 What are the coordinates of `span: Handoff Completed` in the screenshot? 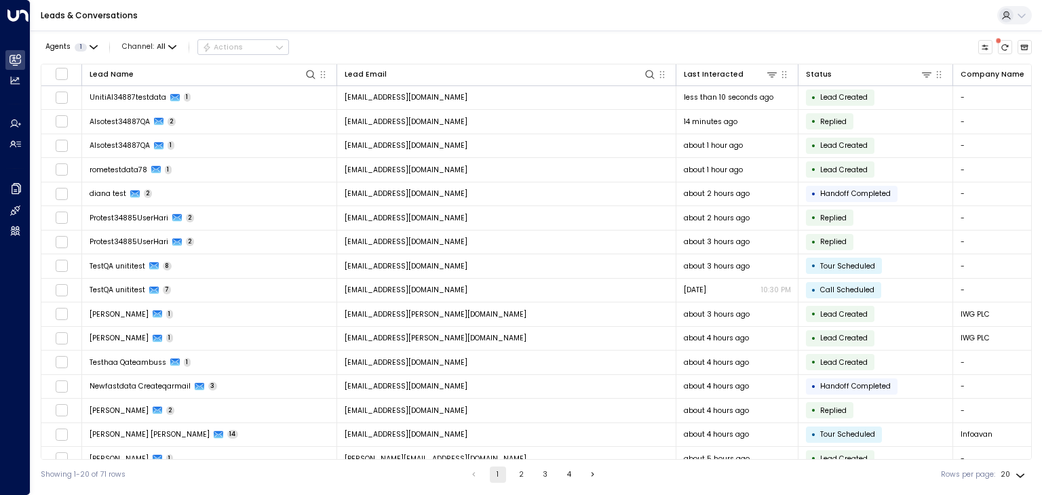 It's located at (856, 386).